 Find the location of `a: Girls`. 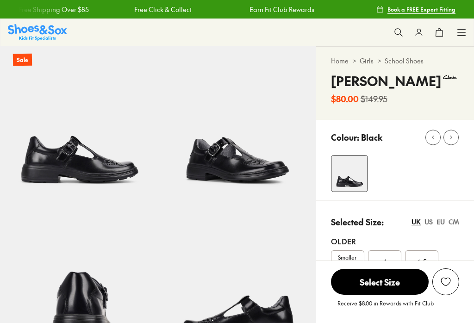

a: Girls is located at coordinates (367, 61).